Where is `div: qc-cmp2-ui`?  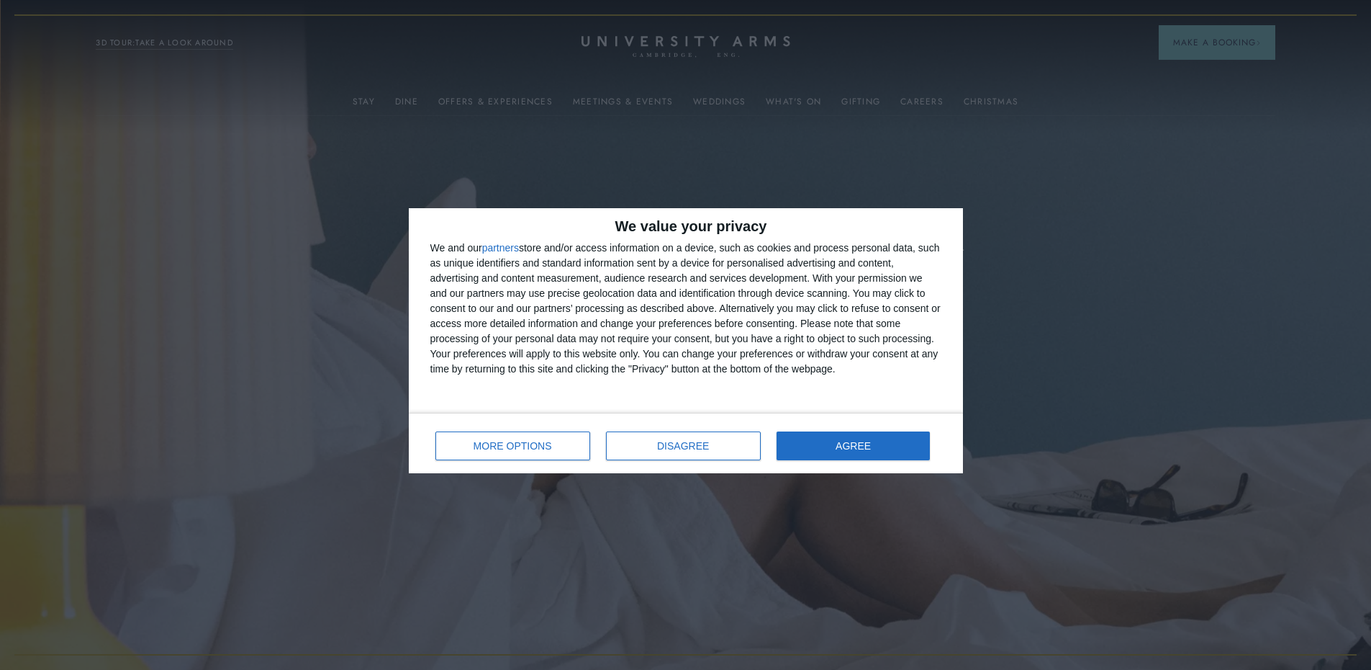
div: qc-cmp2-ui is located at coordinates (686, 341).